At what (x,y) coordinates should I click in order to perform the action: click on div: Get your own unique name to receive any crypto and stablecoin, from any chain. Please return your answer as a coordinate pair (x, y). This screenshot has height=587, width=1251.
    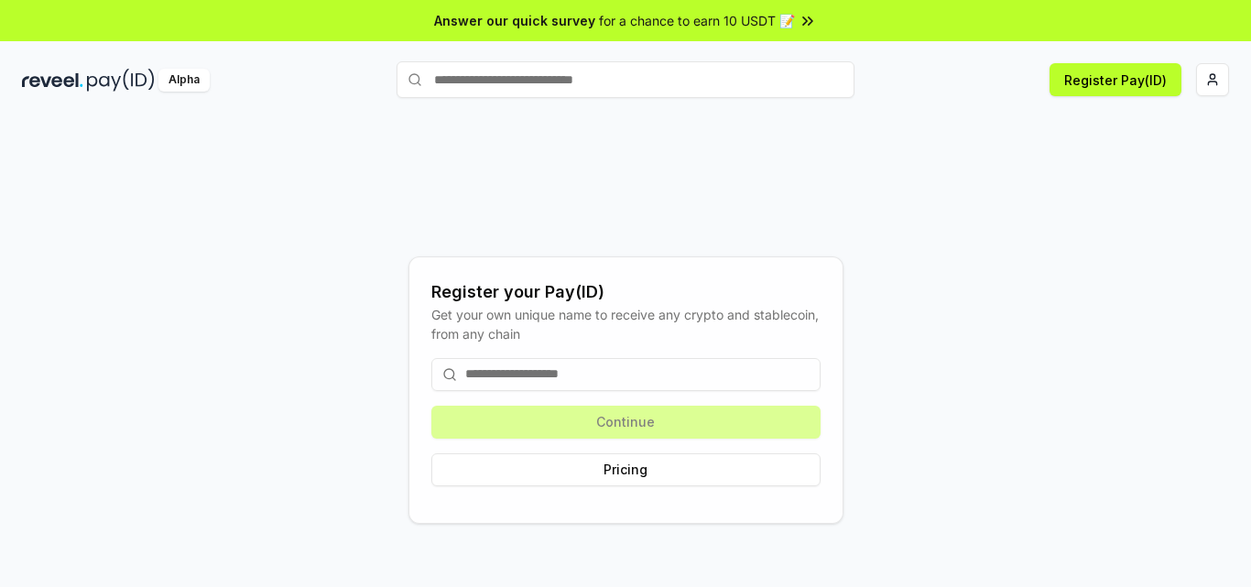
    Looking at the image, I should click on (626, 324).